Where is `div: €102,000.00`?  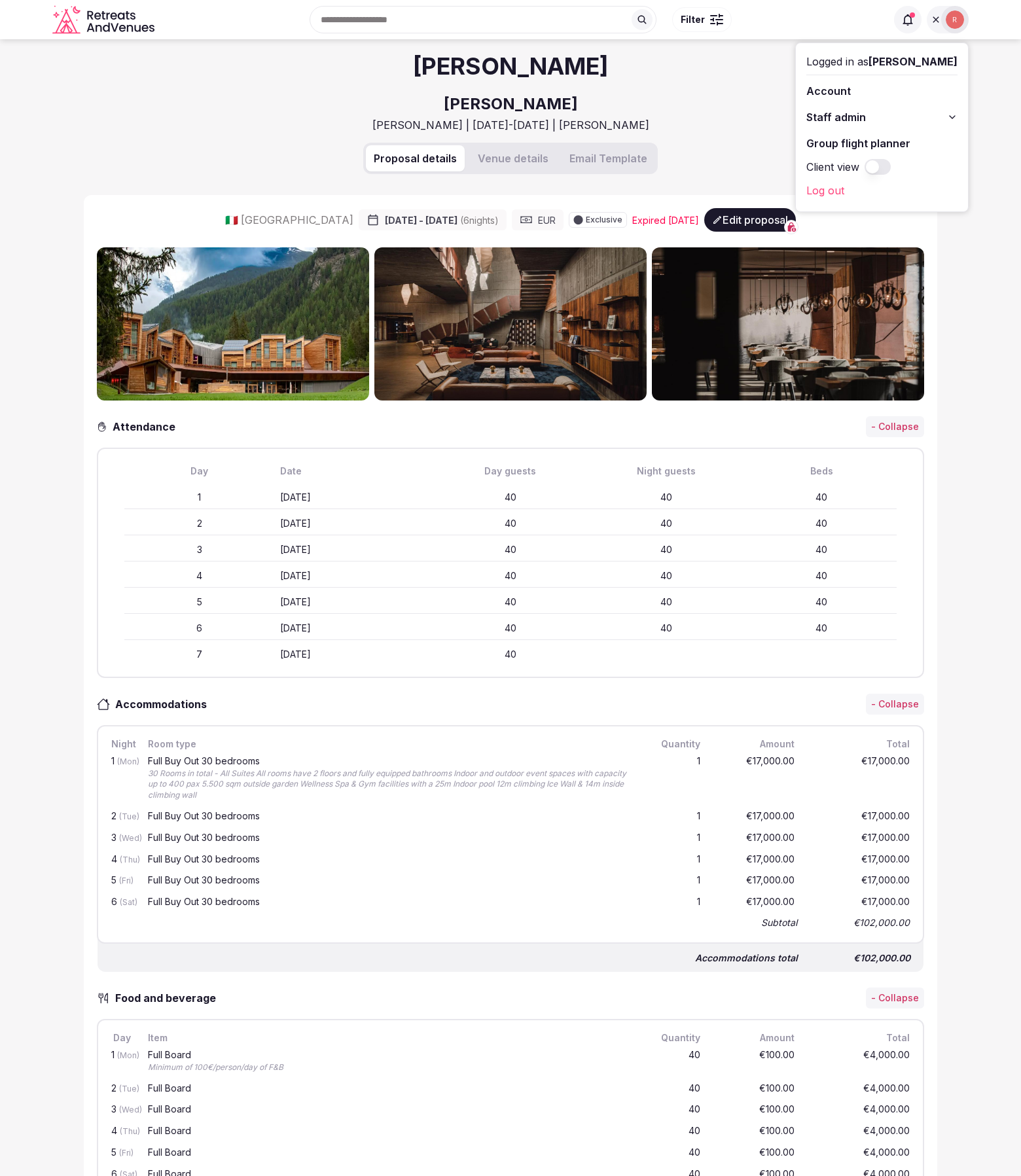
div: €102,000.00 is located at coordinates (861, 959).